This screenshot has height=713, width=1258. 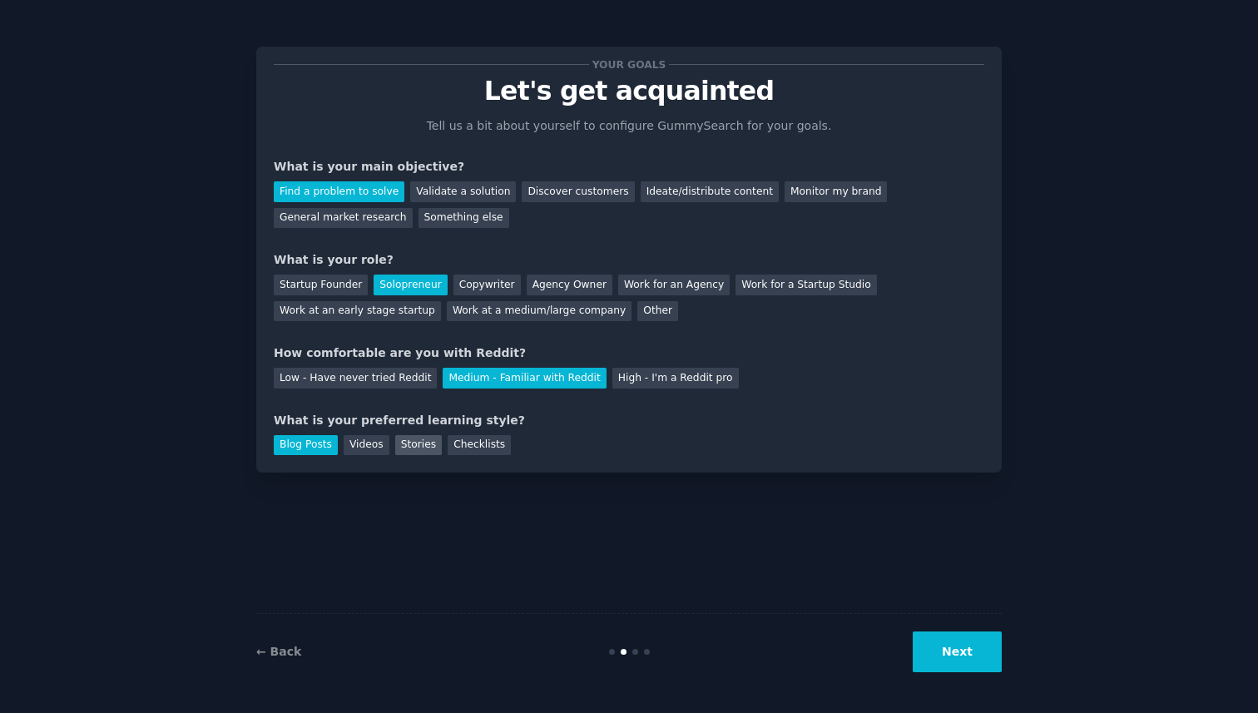 I want to click on div: Checklists, so click(x=479, y=445).